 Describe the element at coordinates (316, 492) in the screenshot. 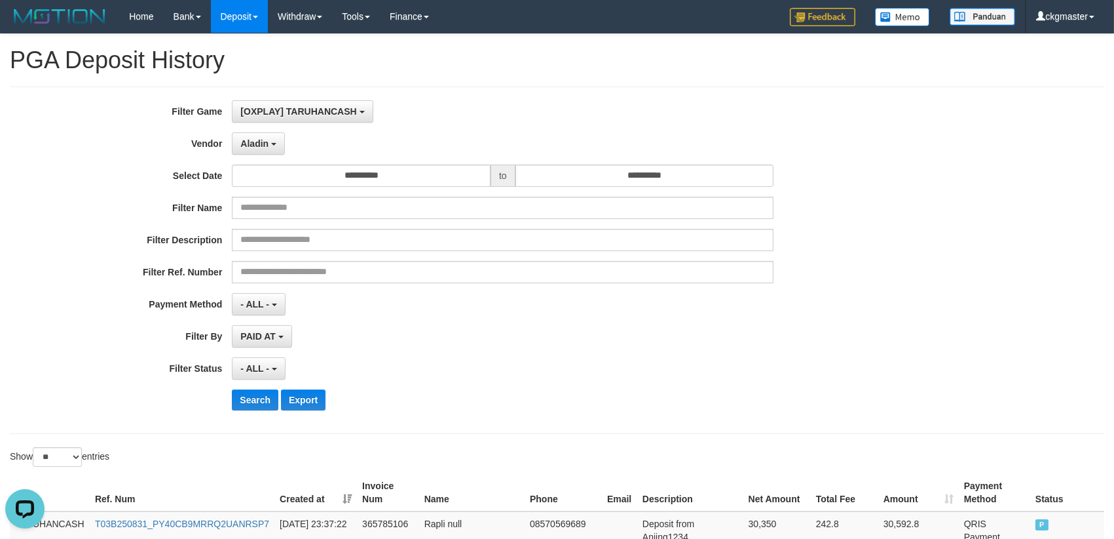

I see `th: Created at: activate to sort column ascending` at that location.